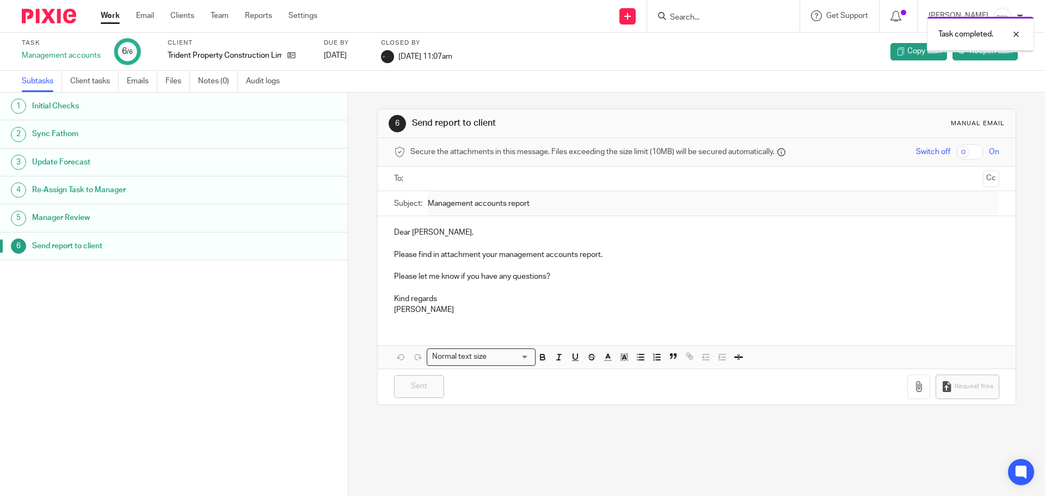  I want to click on a: Subtasks, so click(42, 81).